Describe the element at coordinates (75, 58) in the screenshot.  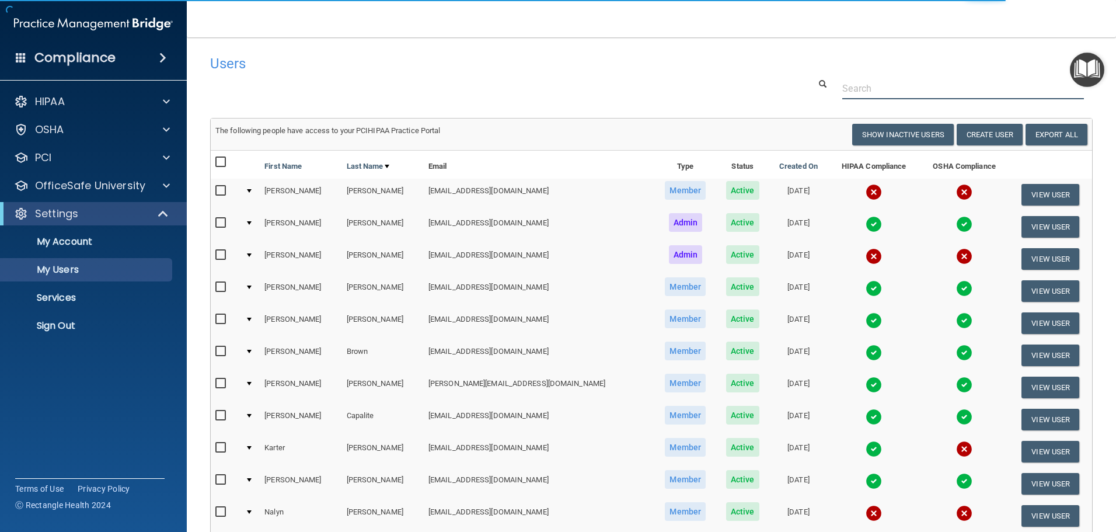
I see `h4: Compliance` at that location.